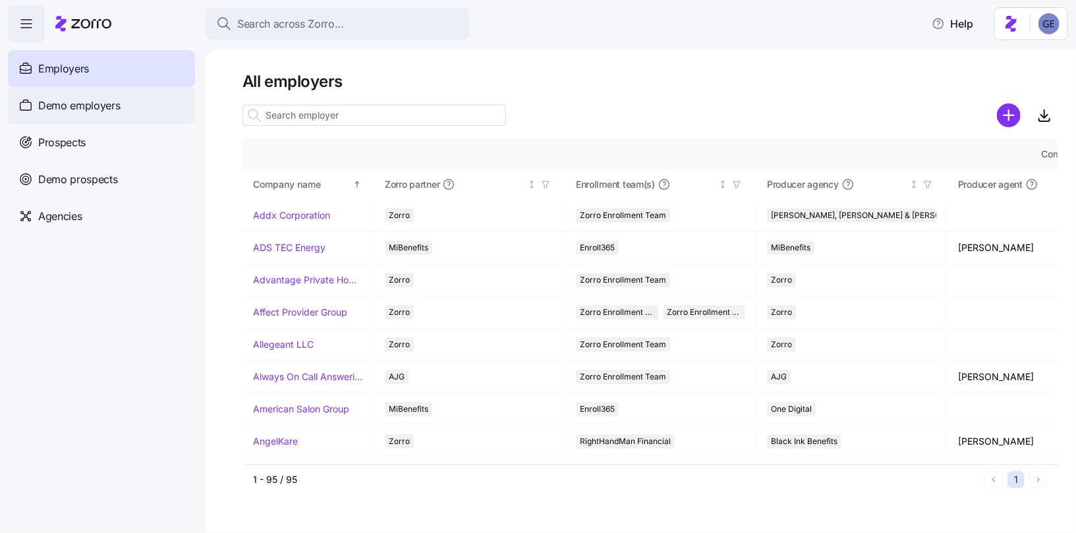  I want to click on a: Demo prospects, so click(101, 179).